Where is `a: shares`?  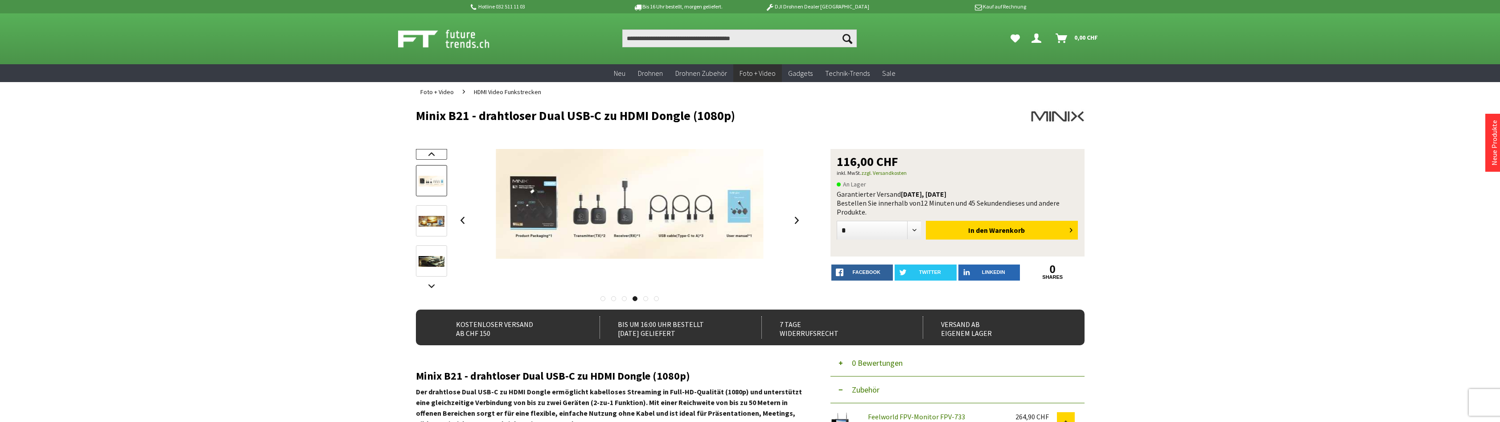
a: shares is located at coordinates (1052, 277).